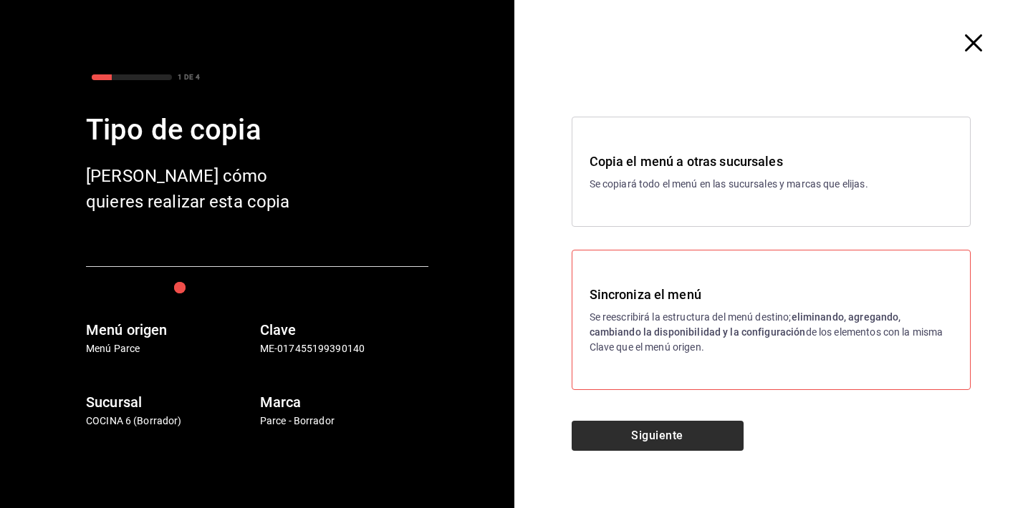 The image size is (1028, 508). I want to click on div: 1 DE 4, so click(188, 77).